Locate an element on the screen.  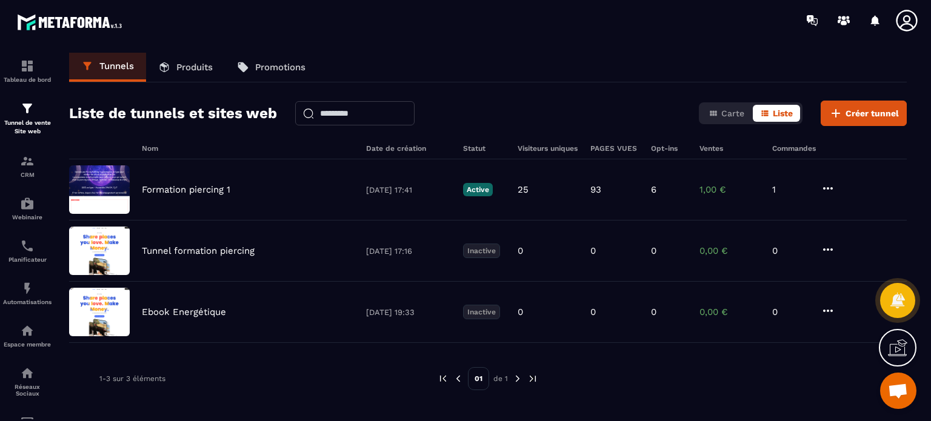
a: formationformationTableau de bord is located at coordinates (27, 71).